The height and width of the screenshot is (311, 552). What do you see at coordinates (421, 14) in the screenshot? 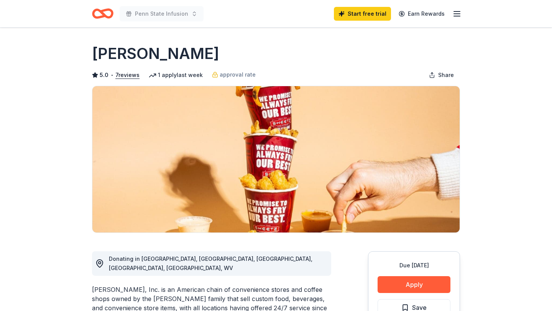
I see `a: Earn Rewards` at bounding box center [421, 14].